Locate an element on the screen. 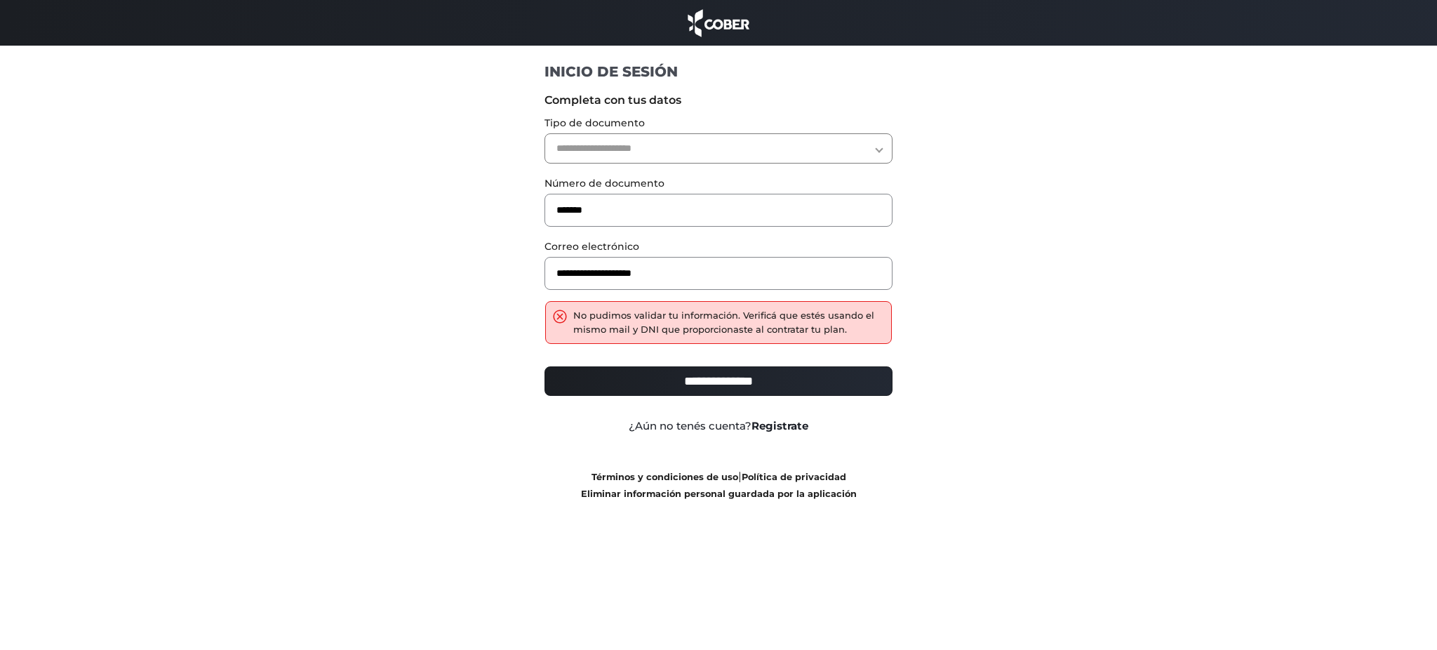 This screenshot has width=1437, height=650. img: cober_marca.png is located at coordinates (718, 22).